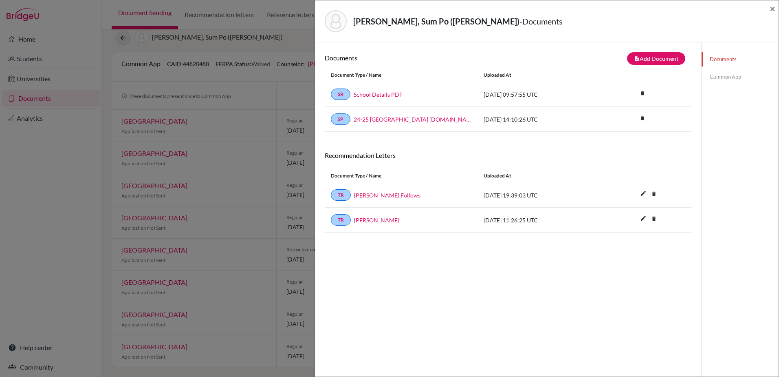 This screenshot has width=779, height=377. What do you see at coordinates (416, 57) in the screenshot?
I see `h6: Documents` at bounding box center [416, 57].